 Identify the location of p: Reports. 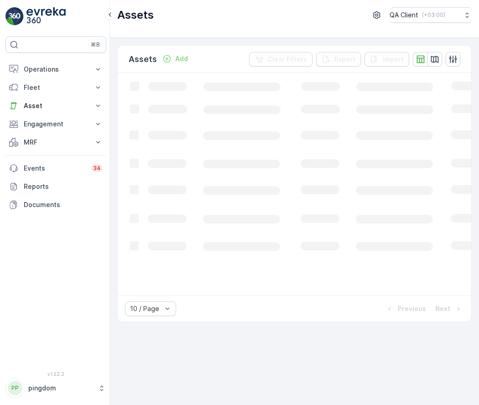
(63, 187).